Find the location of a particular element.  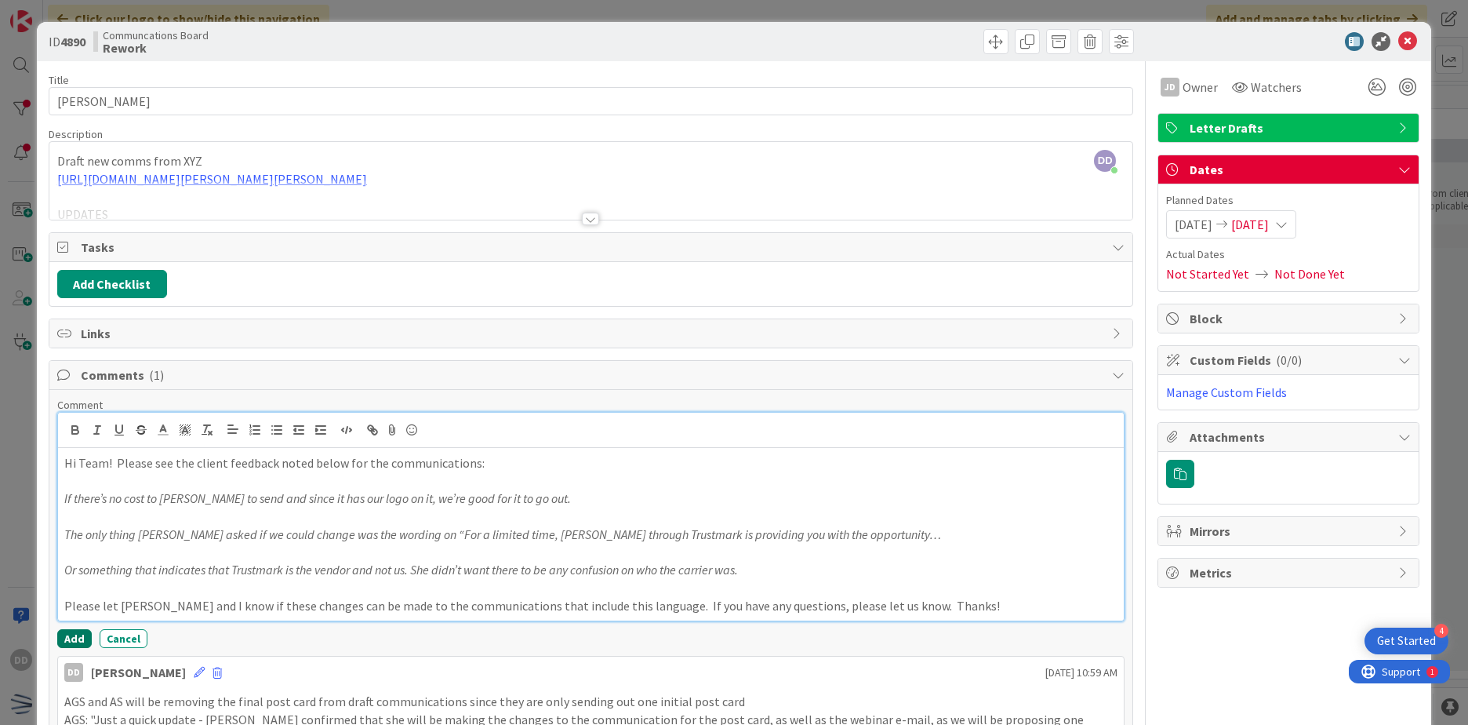

div: Get Started is located at coordinates (1406, 641).